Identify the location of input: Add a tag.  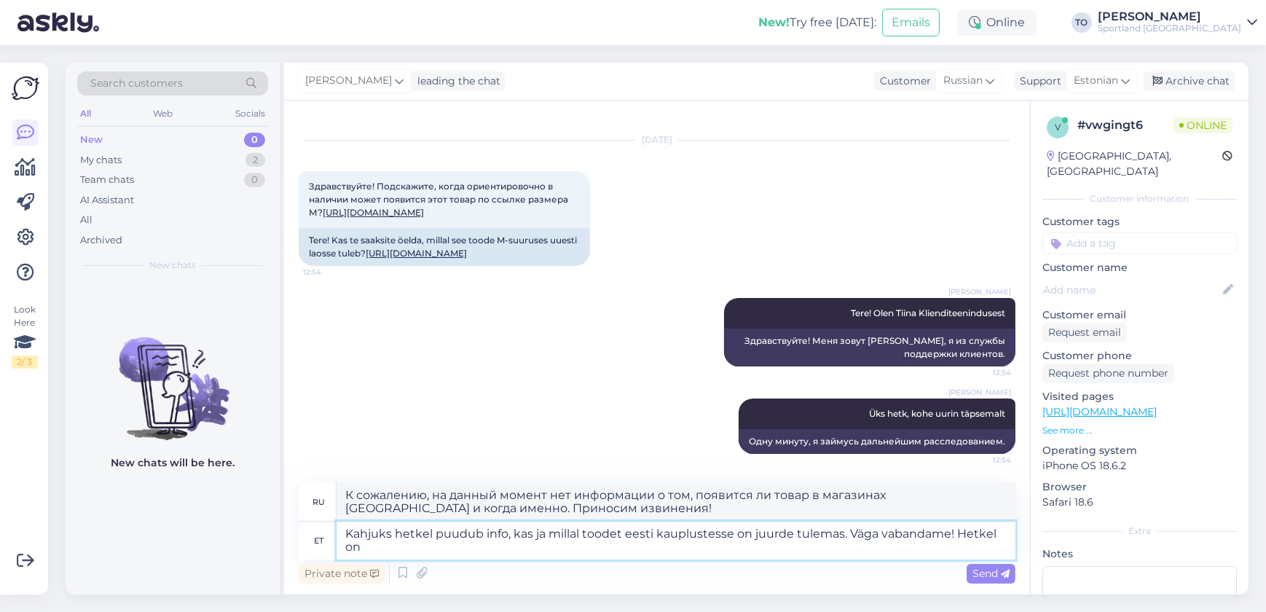
(1139, 243).